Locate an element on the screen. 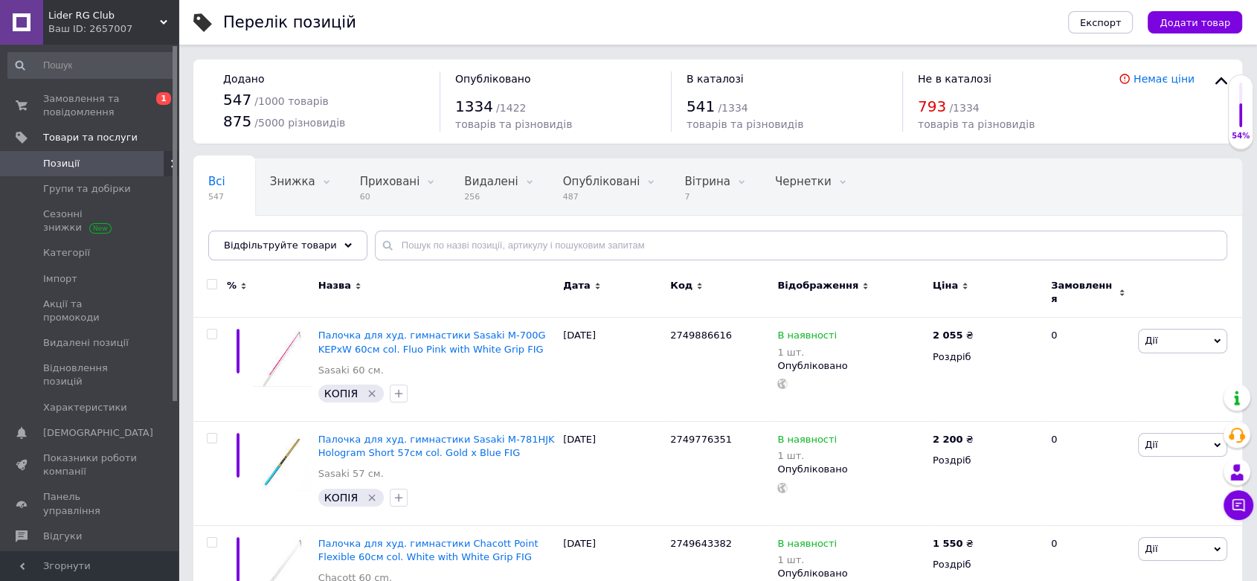 This screenshot has width=1257, height=581. div: Перелік позицій is located at coordinates (289, 22).